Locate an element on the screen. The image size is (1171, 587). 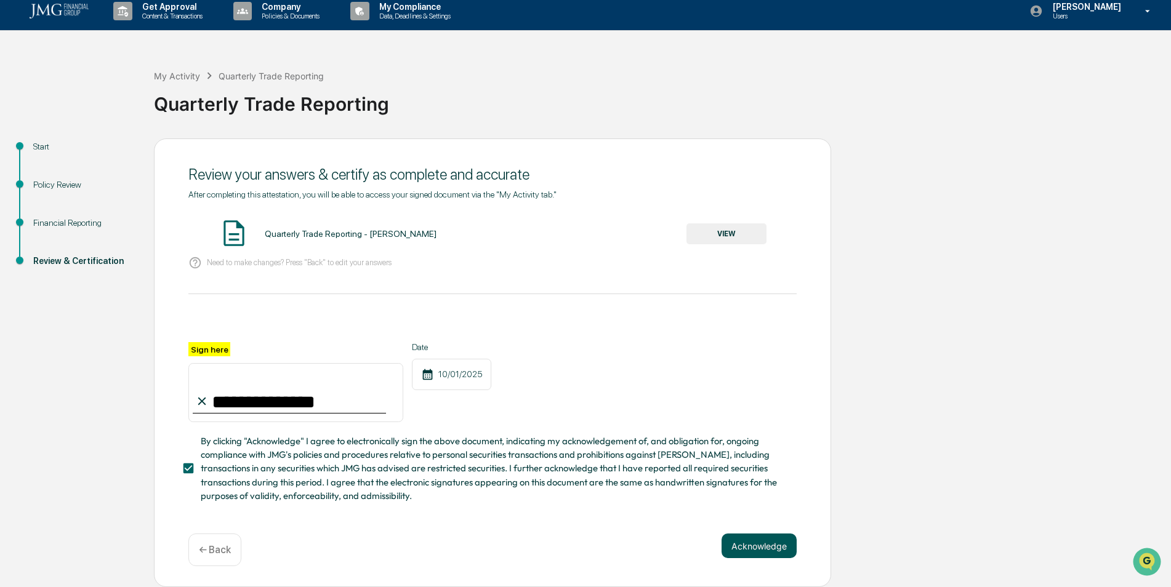
a: 🖐️Preclearance is located at coordinates (46, 161).